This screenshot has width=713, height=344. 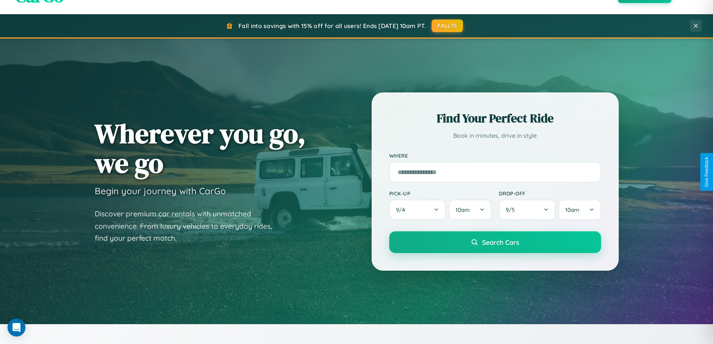 I want to click on button: 9/5, so click(x=527, y=210).